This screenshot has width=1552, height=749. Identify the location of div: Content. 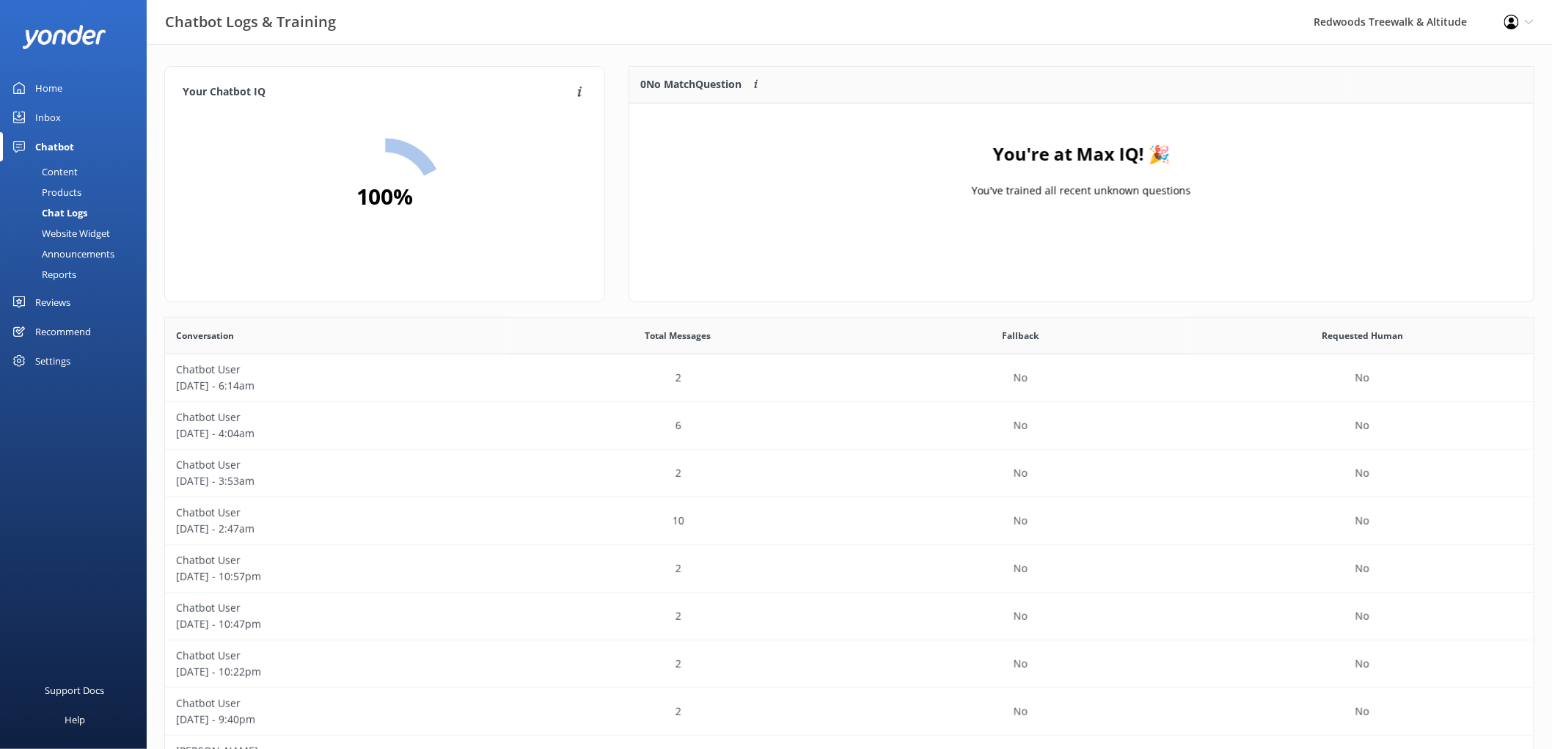
(43, 172).